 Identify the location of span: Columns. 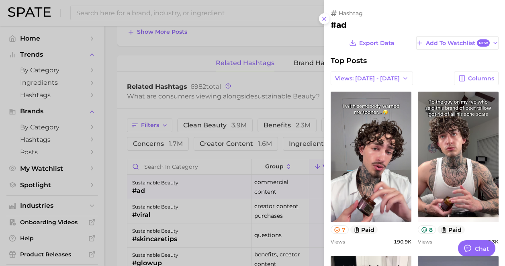
(481, 78).